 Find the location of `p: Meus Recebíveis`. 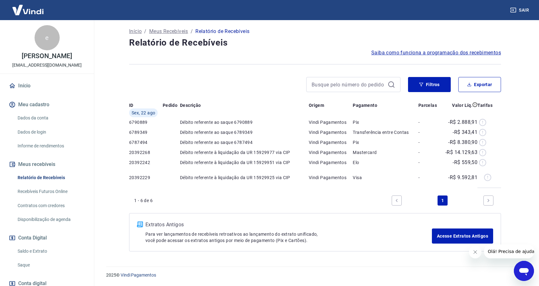

p: Meus Recebíveis is located at coordinates (169, 31).